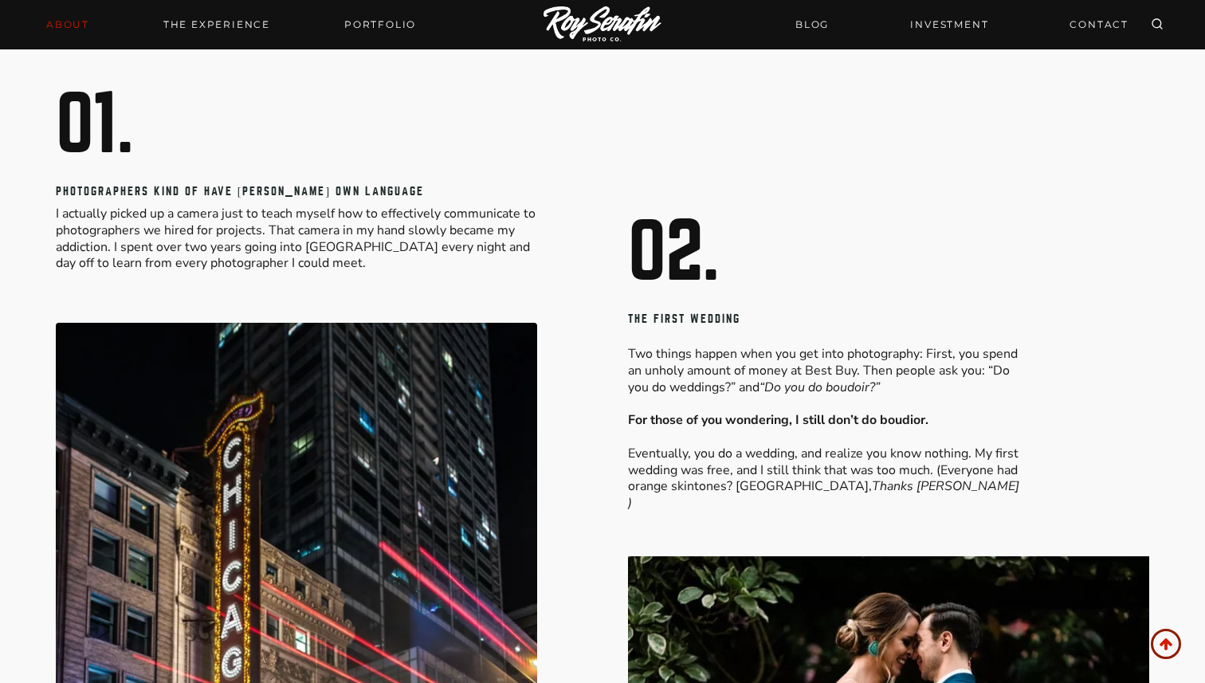 Image resolution: width=1205 pixels, height=683 pixels. Describe the element at coordinates (812, 24) in the screenshot. I see `a: BLOG` at that location.